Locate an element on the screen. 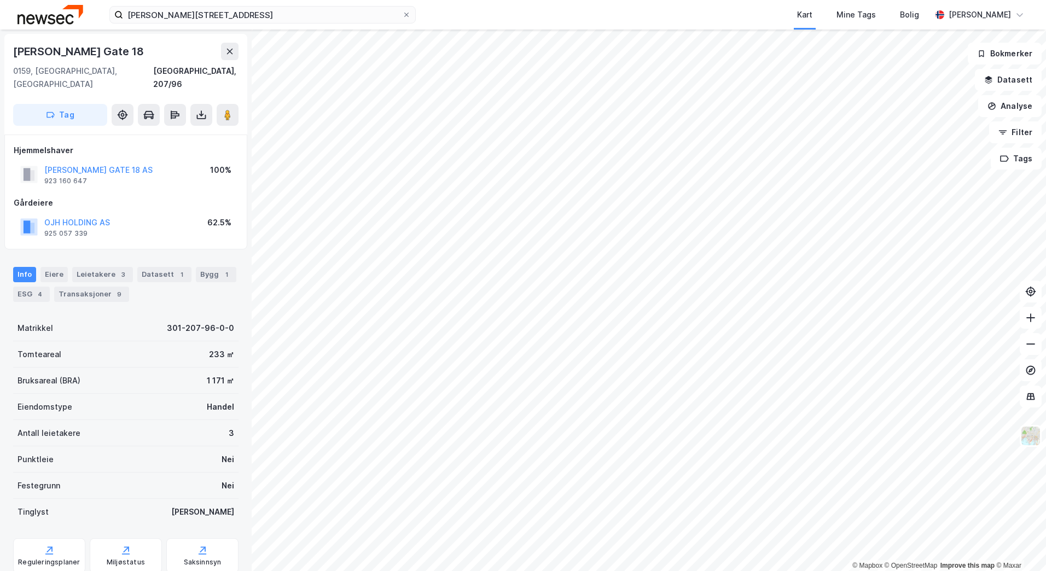 Image resolution: width=1046 pixels, height=571 pixels. a: Improve this map is located at coordinates (967, 566).